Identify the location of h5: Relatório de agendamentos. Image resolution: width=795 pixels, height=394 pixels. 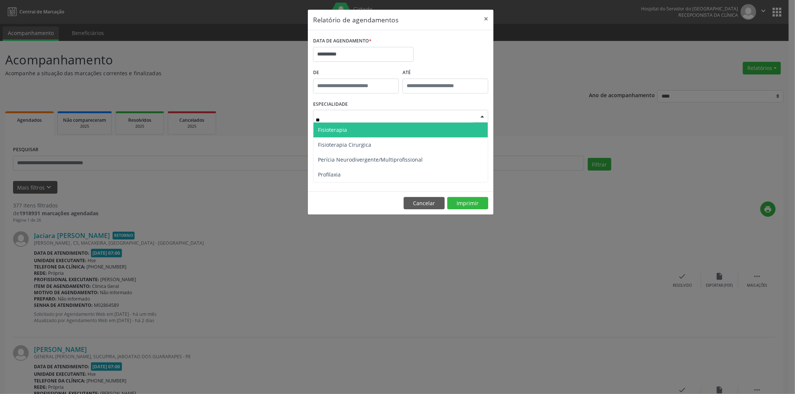
(355, 20).